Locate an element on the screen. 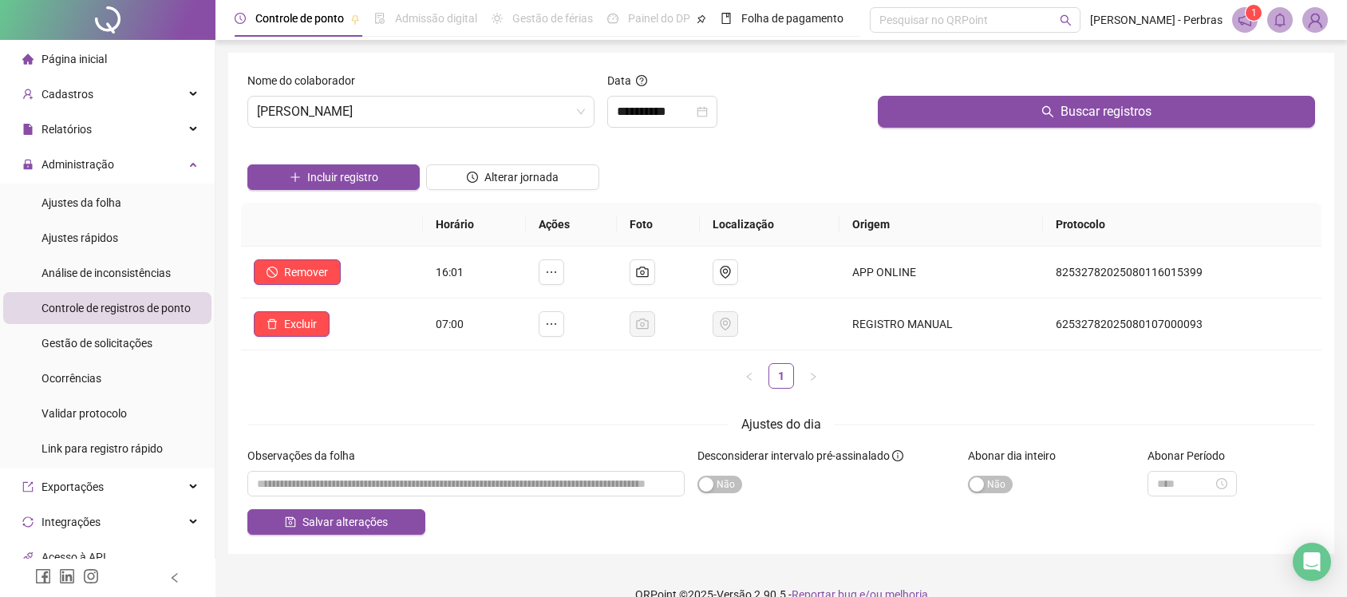  span: book is located at coordinates (726, 18).